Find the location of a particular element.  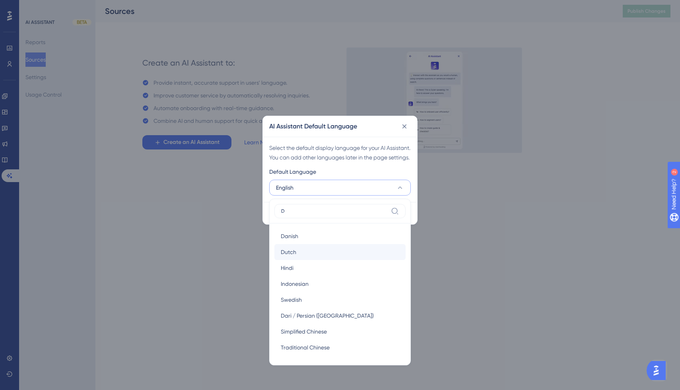

span: English is located at coordinates (285, 188).